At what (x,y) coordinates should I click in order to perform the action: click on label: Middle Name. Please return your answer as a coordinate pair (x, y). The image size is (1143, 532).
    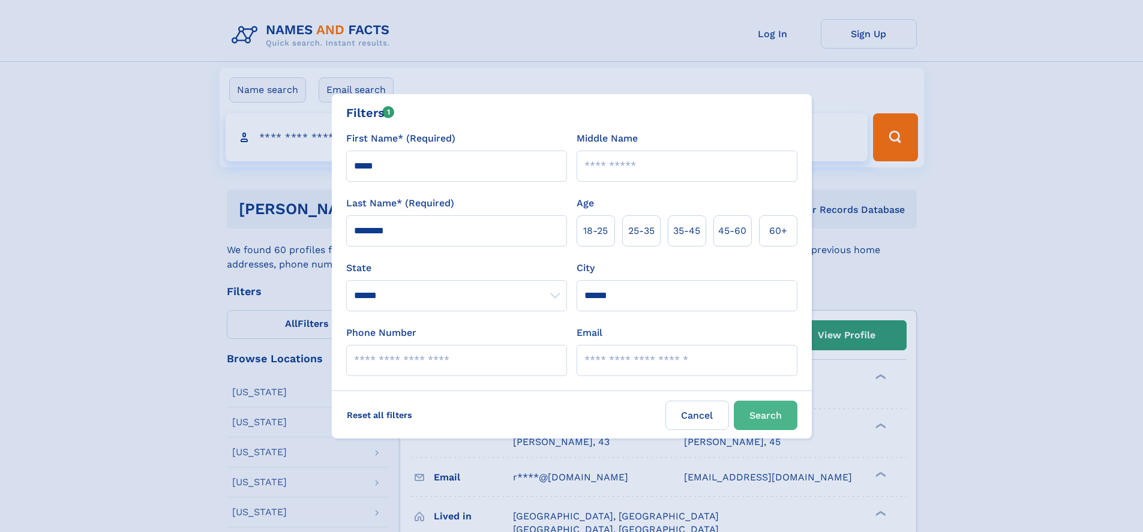
    Looking at the image, I should click on (607, 139).